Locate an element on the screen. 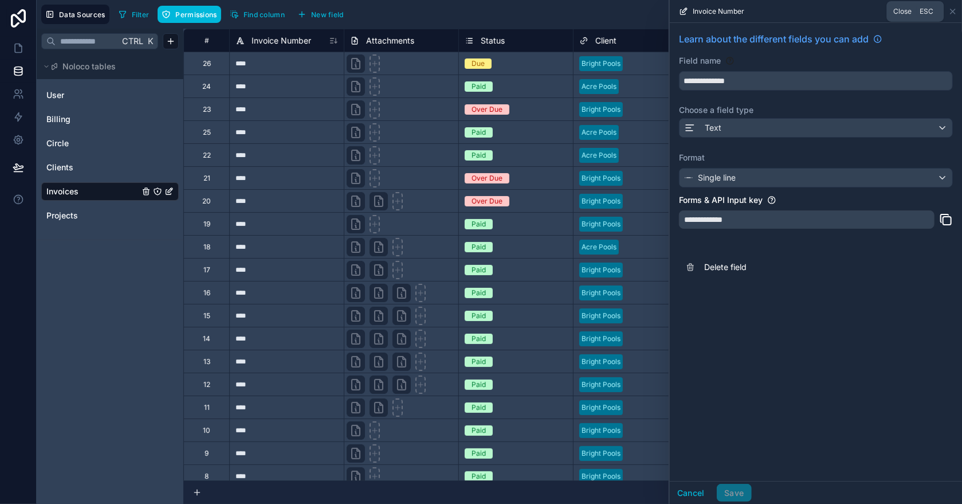 This screenshot has width=962, height=504. span: Delete field is located at coordinates (787, 267).